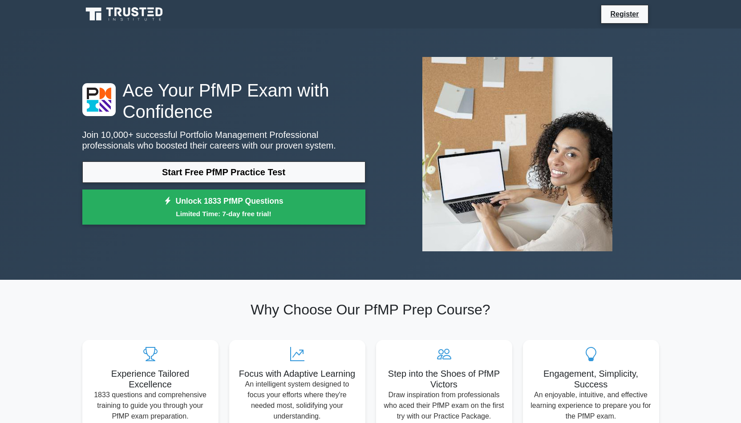 The image size is (741, 423). Describe the element at coordinates (591, 379) in the screenshot. I see `h5: Engagement, Simplicity, Success` at that location.